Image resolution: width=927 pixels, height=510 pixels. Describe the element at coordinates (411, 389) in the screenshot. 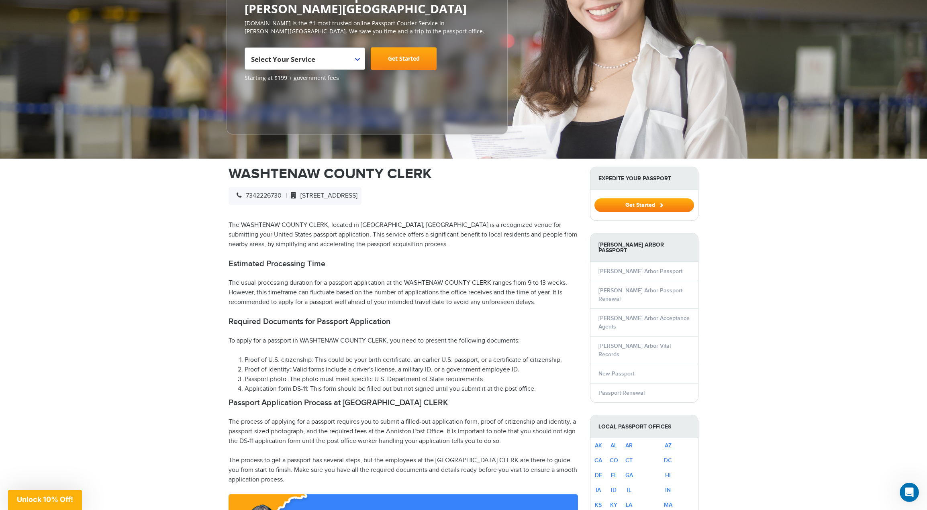

I see `li: Application form DS-11: This form should be filled out but not signed until you submit it at the ...` at that location.